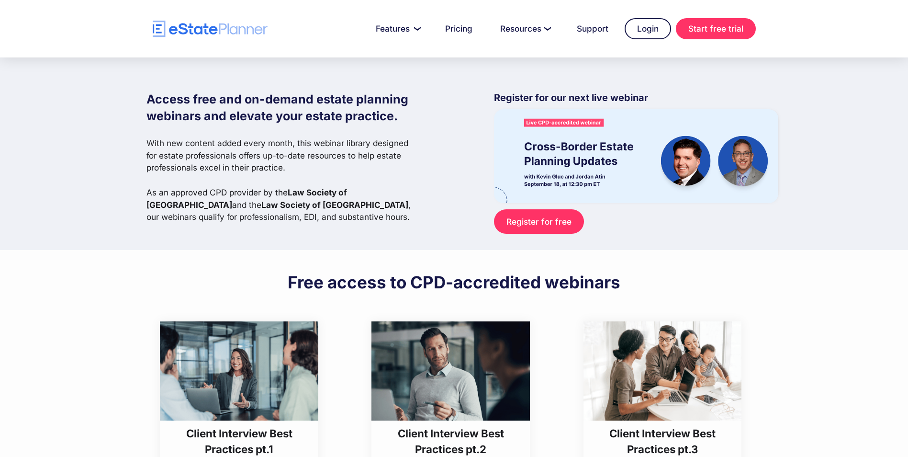 This screenshot has height=457, width=908. What do you see at coordinates (715, 29) in the screenshot?
I see `a: Start free trial` at bounding box center [715, 29].